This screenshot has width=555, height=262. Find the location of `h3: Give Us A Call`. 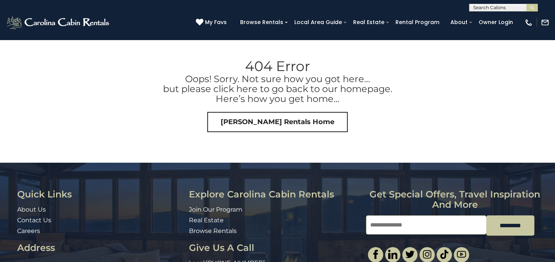

h3: Give Us A Call is located at coordinates (275, 248).